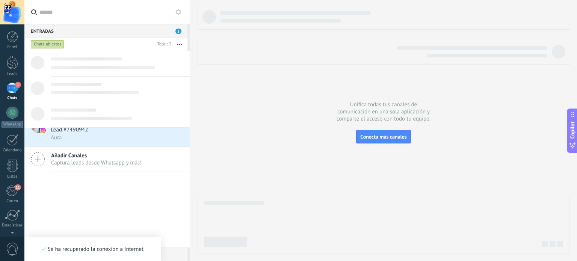 Image resolution: width=577 pixels, height=261 pixels. I want to click on span: Aura, so click(56, 137).